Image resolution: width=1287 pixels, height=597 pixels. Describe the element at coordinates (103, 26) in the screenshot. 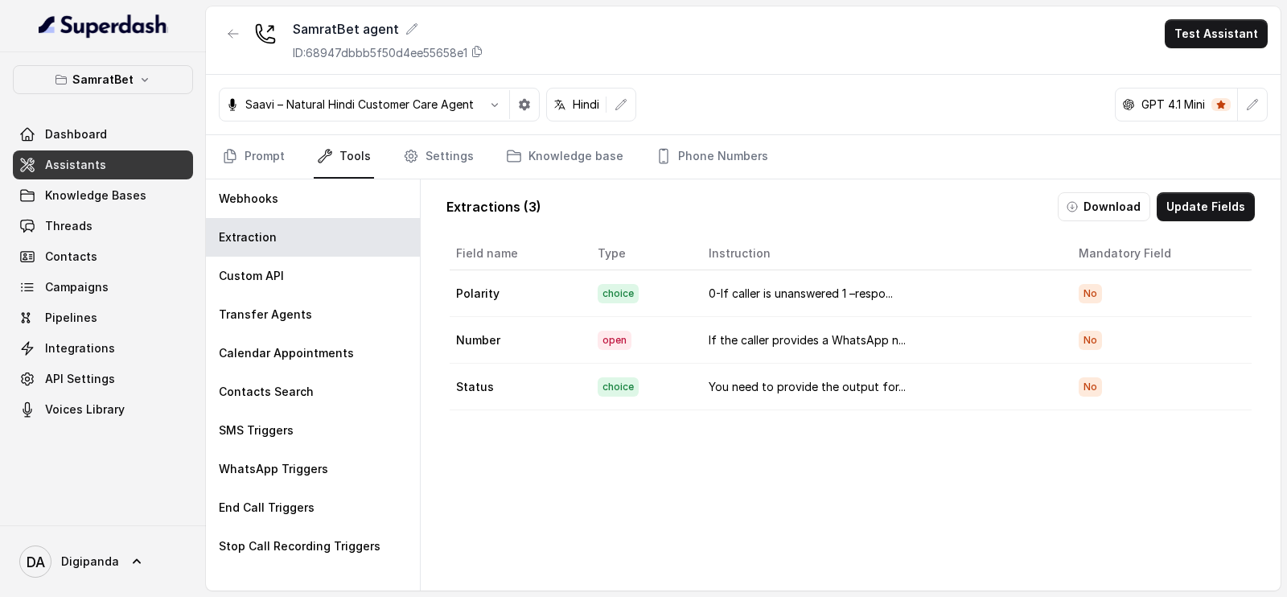

I see `img: light.svg` at that location.